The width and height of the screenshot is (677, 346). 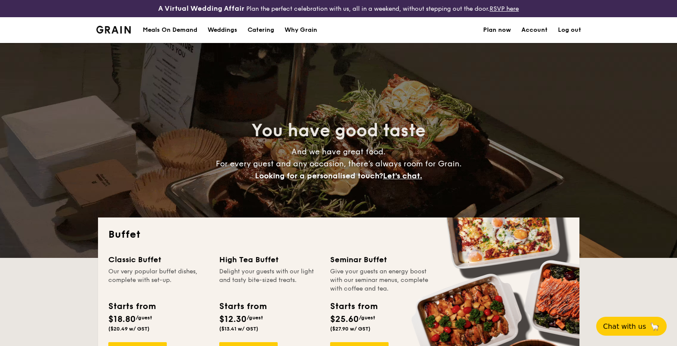 What do you see at coordinates (170, 30) in the screenshot?
I see `a: Meals On Demand` at bounding box center [170, 30].